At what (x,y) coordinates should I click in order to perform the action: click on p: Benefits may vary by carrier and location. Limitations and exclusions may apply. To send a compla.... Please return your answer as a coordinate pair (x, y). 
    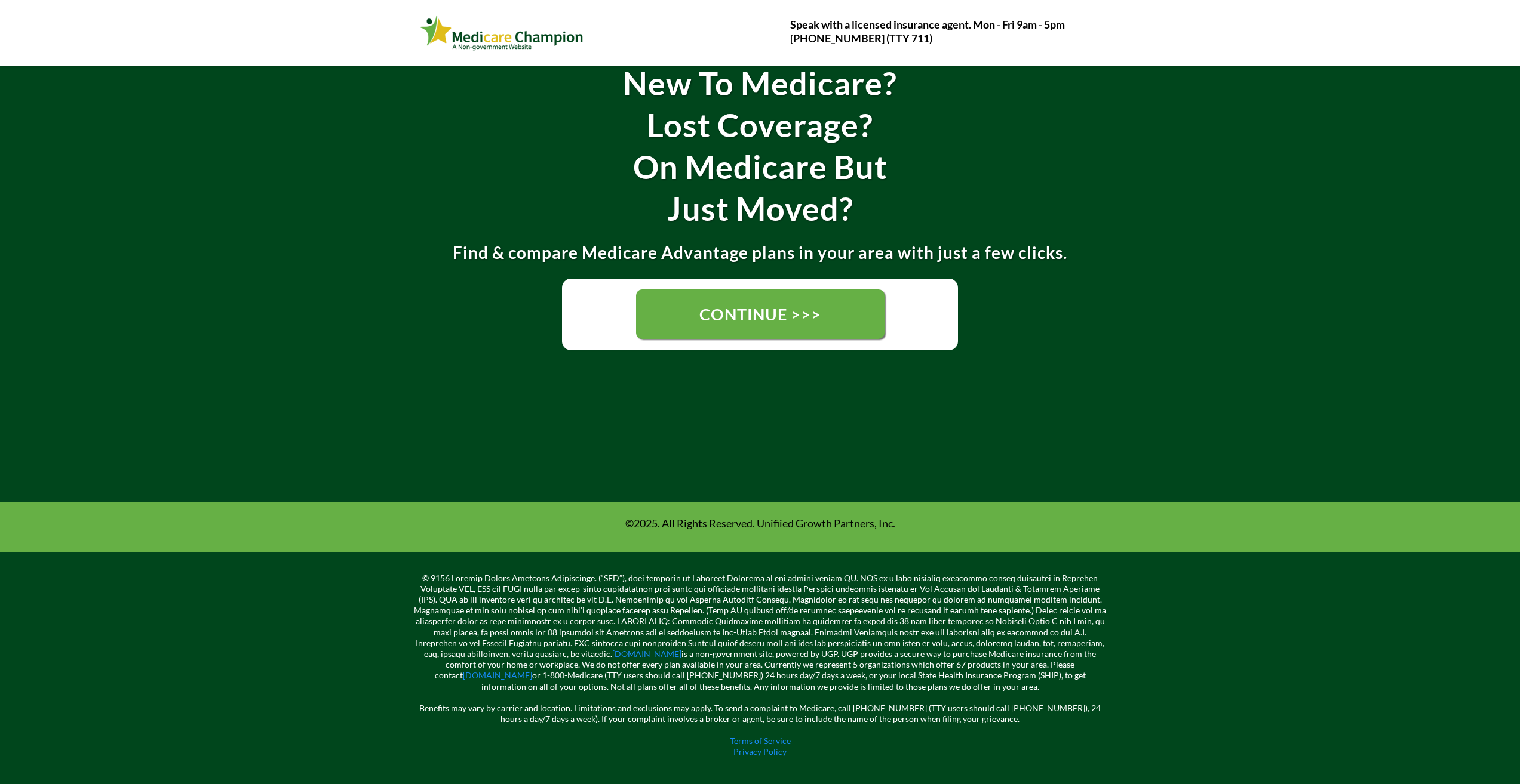
    Looking at the image, I should click on (760, 708).